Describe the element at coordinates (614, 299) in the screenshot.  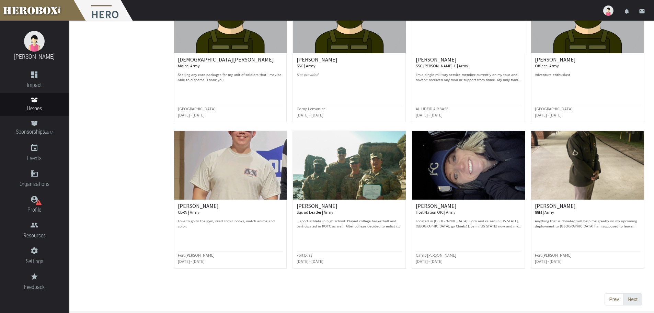
I see `button: Prev` at that location.